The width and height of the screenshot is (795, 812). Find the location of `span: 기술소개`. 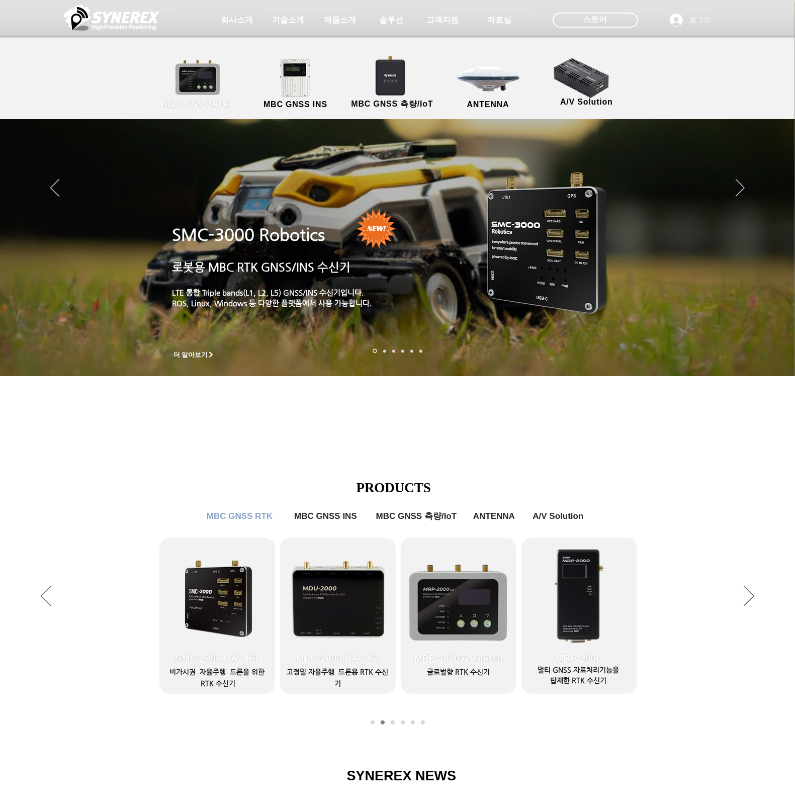

span: 기술소개 is located at coordinates (289, 20).